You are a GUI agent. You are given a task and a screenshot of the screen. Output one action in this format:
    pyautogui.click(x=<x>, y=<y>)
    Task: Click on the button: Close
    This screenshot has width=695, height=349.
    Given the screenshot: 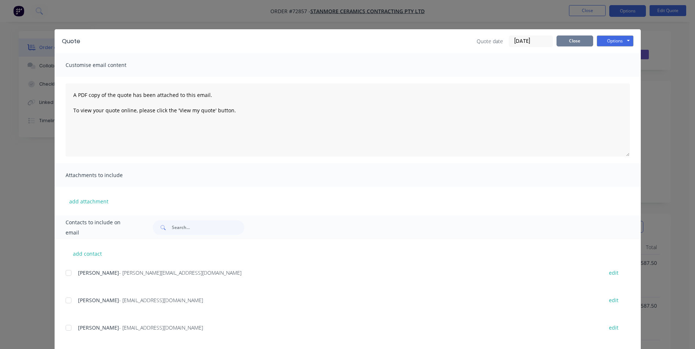 What is the action you would take?
    pyautogui.click(x=575, y=41)
    